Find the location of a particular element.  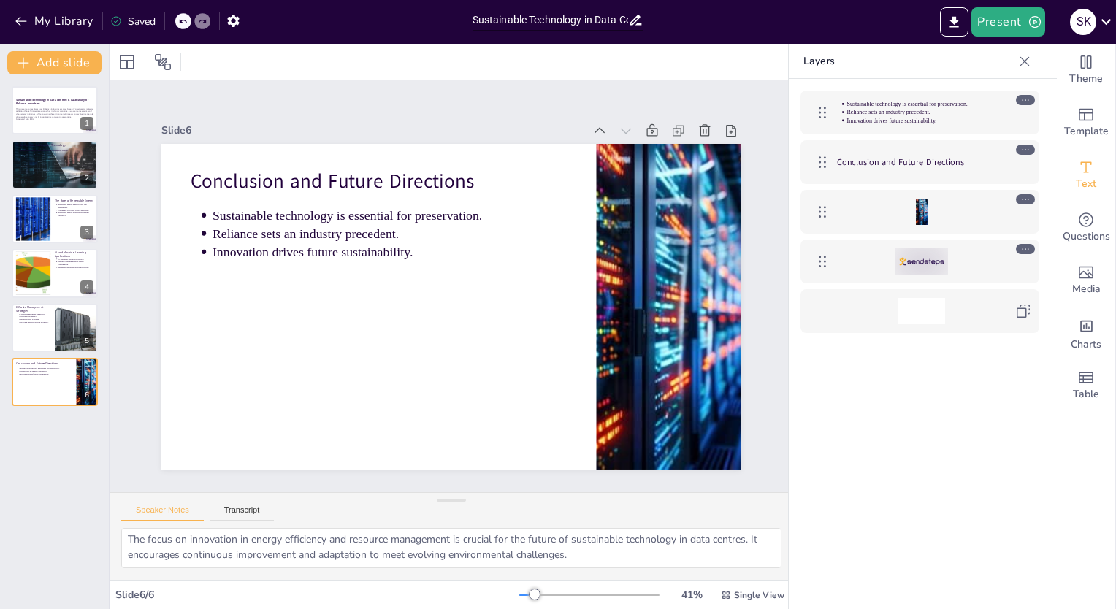

p: Understanding Sustainable Technology is located at coordinates (55, 145).